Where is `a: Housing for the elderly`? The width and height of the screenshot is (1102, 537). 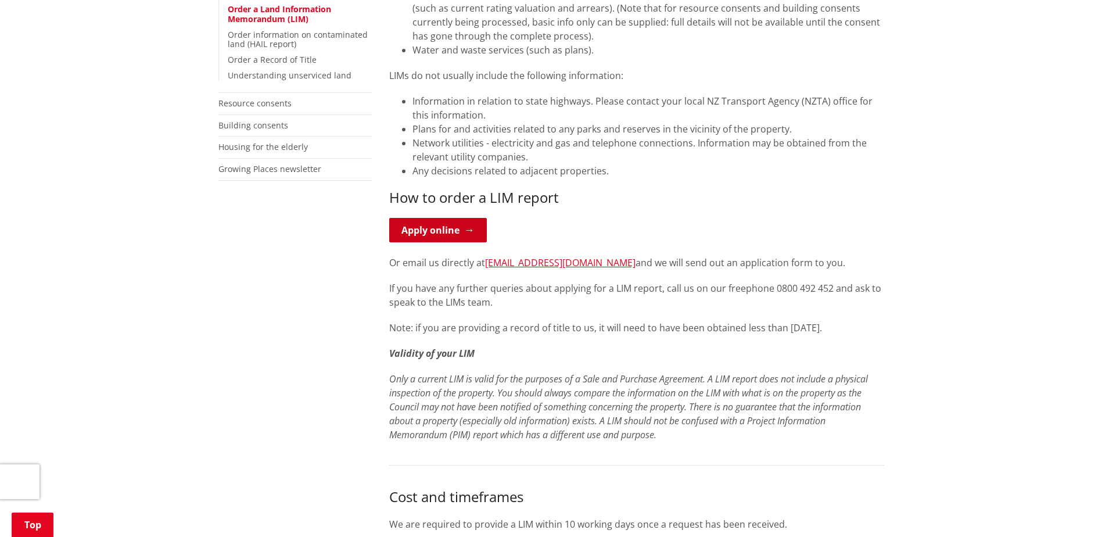
a: Housing for the elderly is located at coordinates (263, 146).